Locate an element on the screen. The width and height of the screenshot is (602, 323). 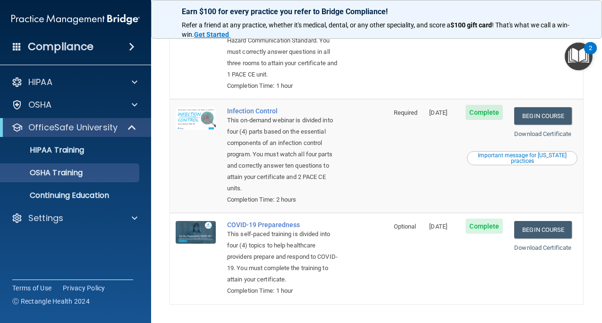
div: This self-paced training is divided into three (3) rooms based on the OSHA Hazard Communication S... is located at coordinates (284, 46).